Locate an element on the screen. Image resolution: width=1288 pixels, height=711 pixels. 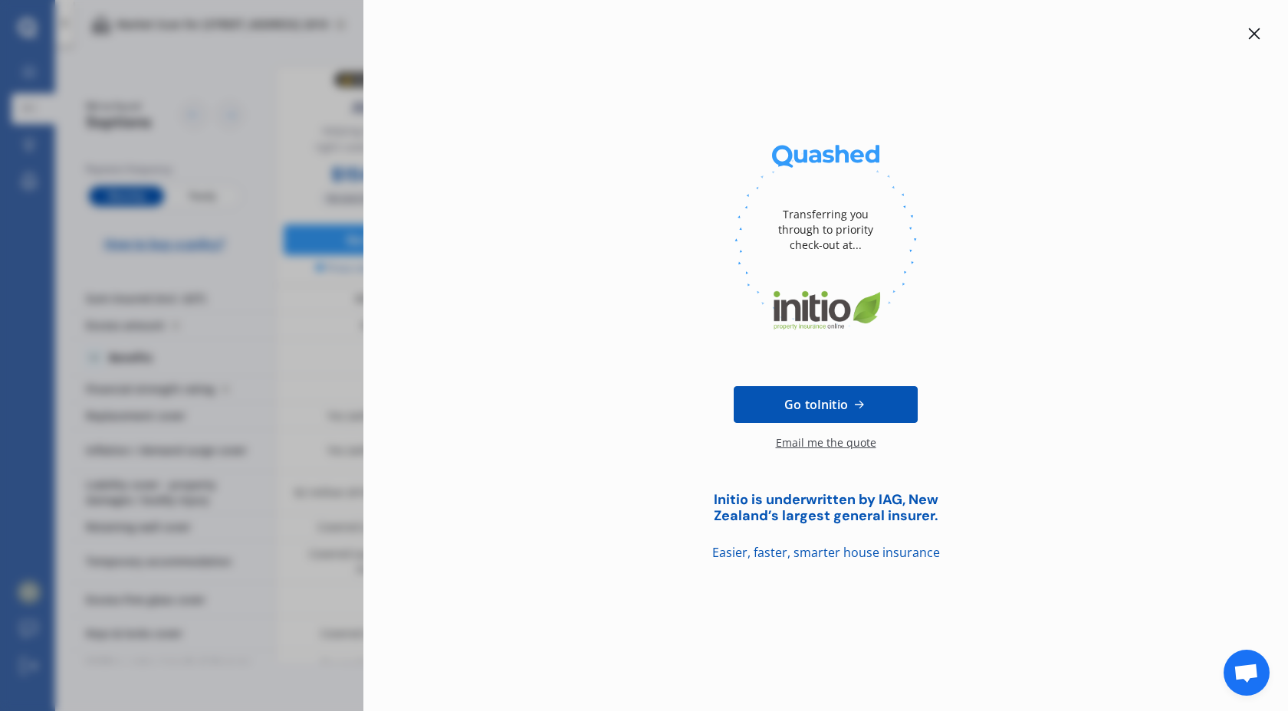
div: Email me the quote is located at coordinates (826, 451).